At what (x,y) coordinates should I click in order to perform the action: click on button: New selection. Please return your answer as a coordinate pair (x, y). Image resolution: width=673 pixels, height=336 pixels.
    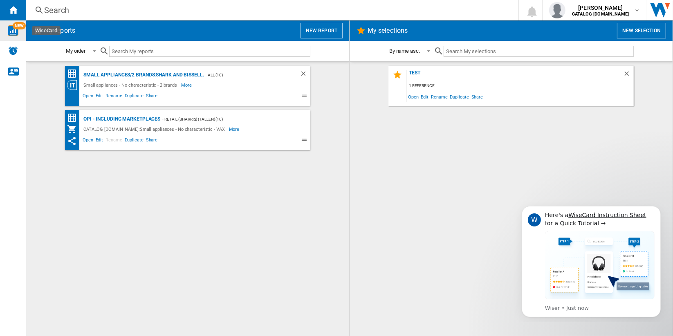
    Looking at the image, I should click on (641, 31).